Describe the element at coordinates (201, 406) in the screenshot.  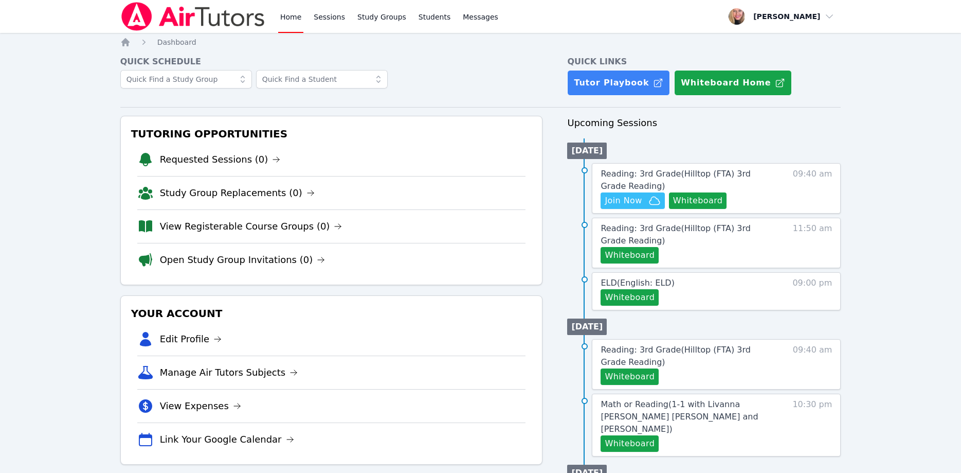
I see `a: View Expenses` at that location.